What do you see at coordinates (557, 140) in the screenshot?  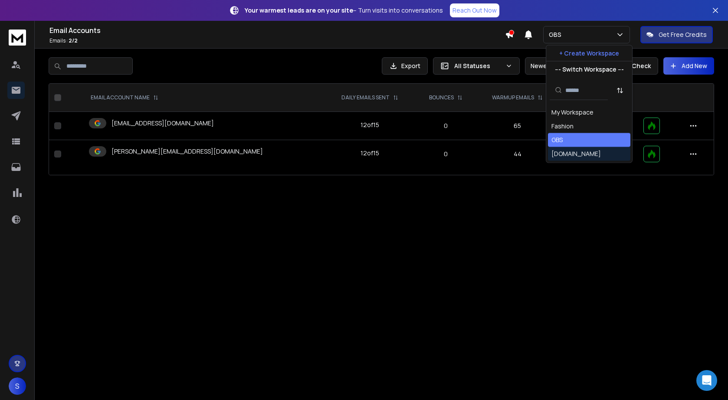 I see `div: GBS` at bounding box center [557, 140].